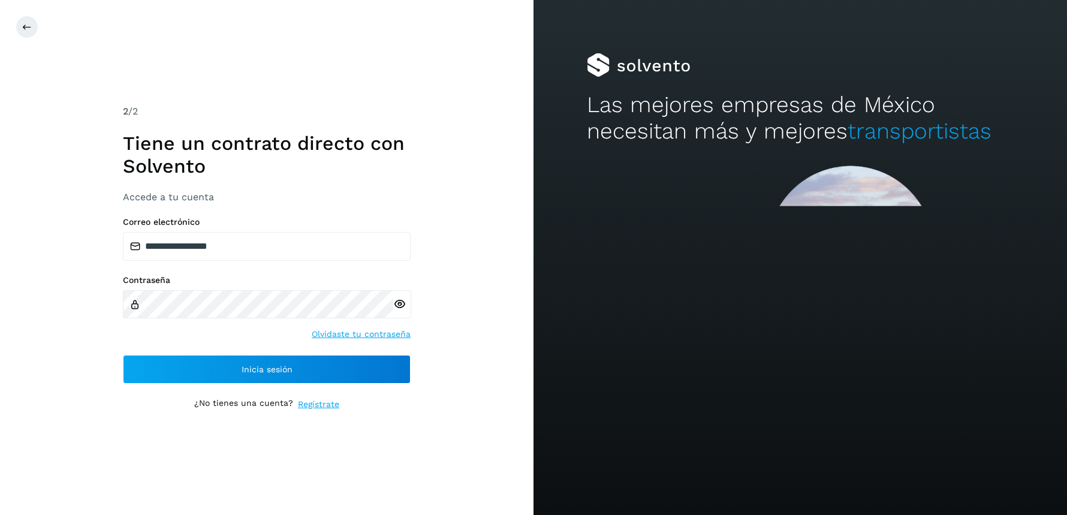 This screenshot has height=515, width=1067. Describe the element at coordinates (919, 131) in the screenshot. I see `span: transportistas` at that location.